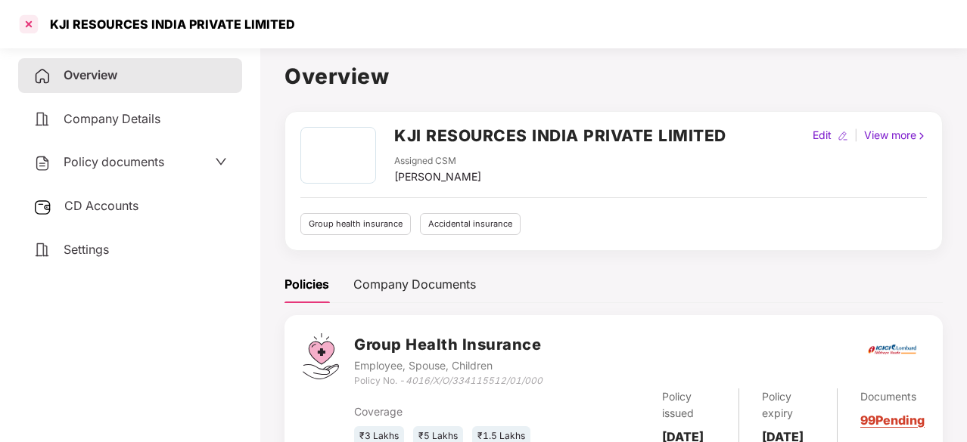 The image size is (967, 442). I want to click on span: Policy documents, so click(113, 162).